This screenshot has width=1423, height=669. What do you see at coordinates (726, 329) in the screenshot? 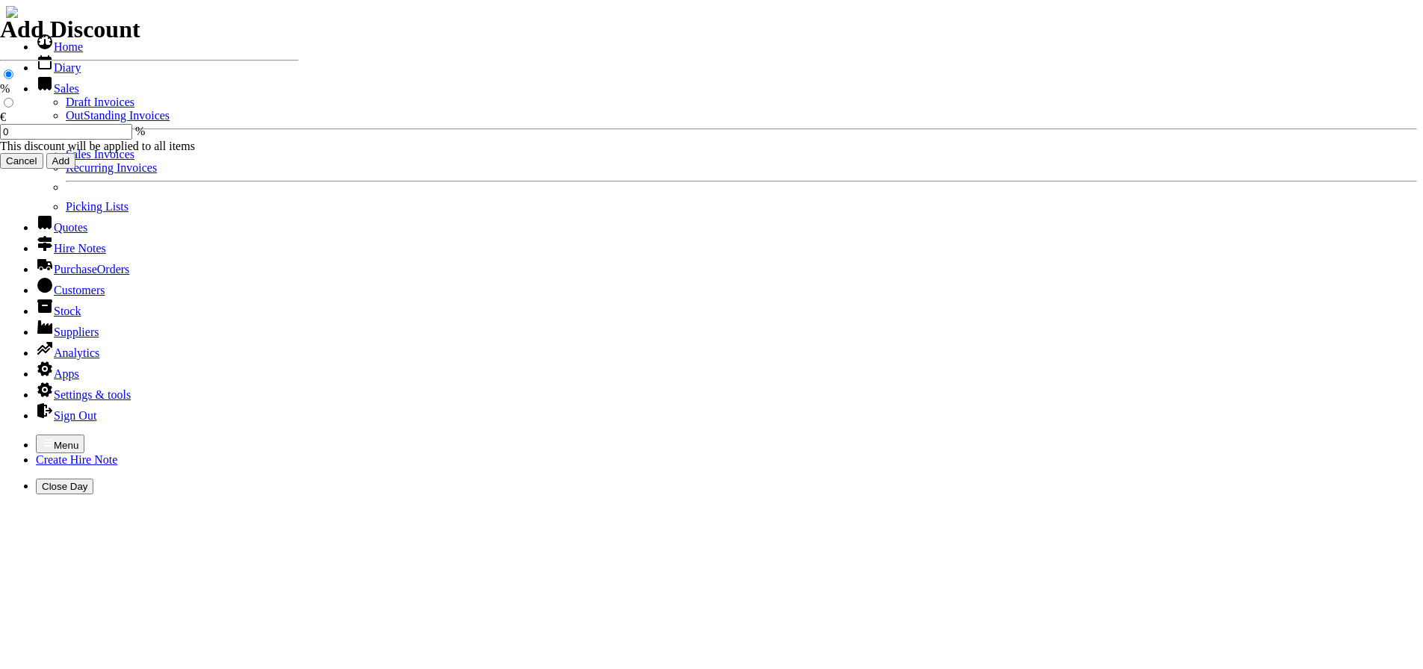
I see `li: Suppliers` at bounding box center [726, 329].